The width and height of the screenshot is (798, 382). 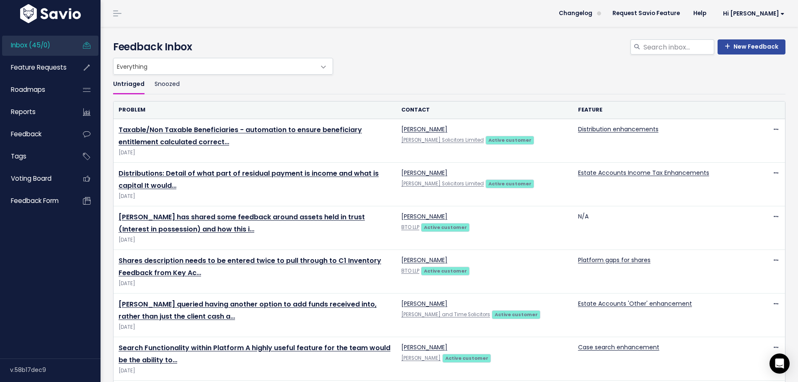 I want to click on a: Case search enhancement, so click(x=619, y=347).